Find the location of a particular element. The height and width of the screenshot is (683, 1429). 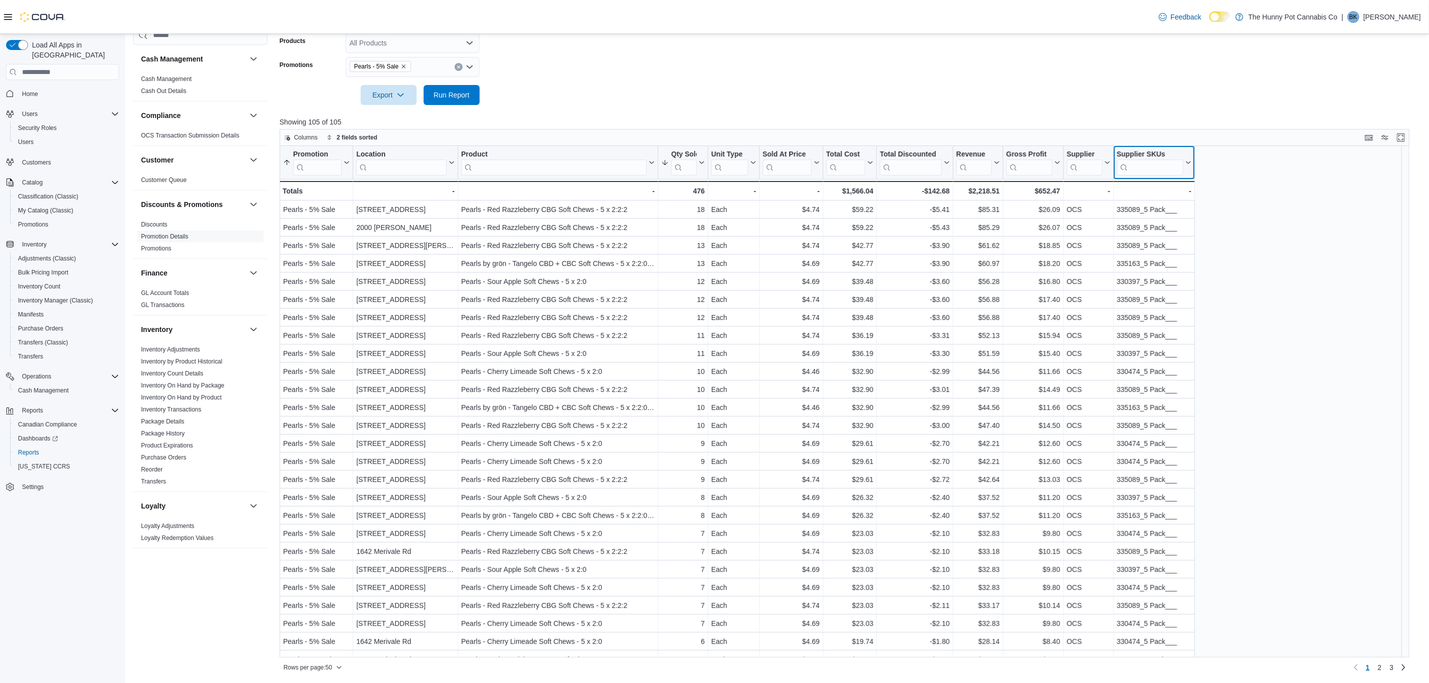

div: Pearls - 5% Sale is located at coordinates (316, 264).